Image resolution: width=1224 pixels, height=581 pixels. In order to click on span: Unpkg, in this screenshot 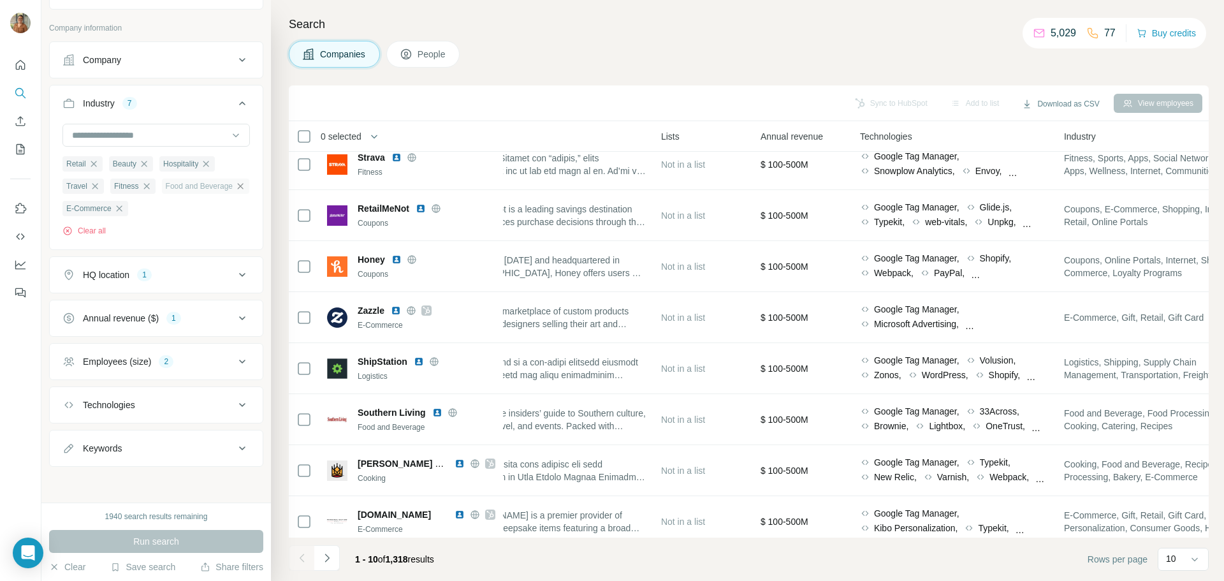, I will do `click(1001, 222)`.